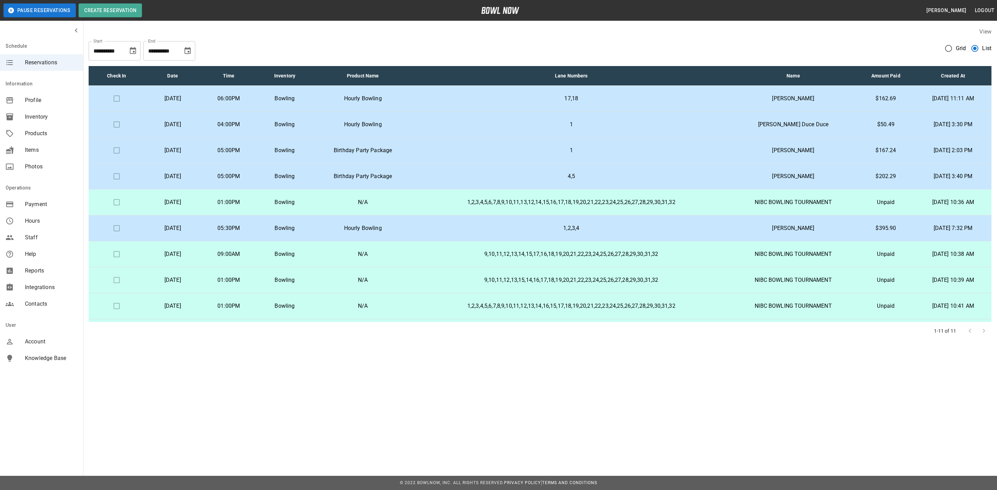 The height and width of the screenshot is (490, 997). I want to click on th: Lane Numbers, so click(571, 76).